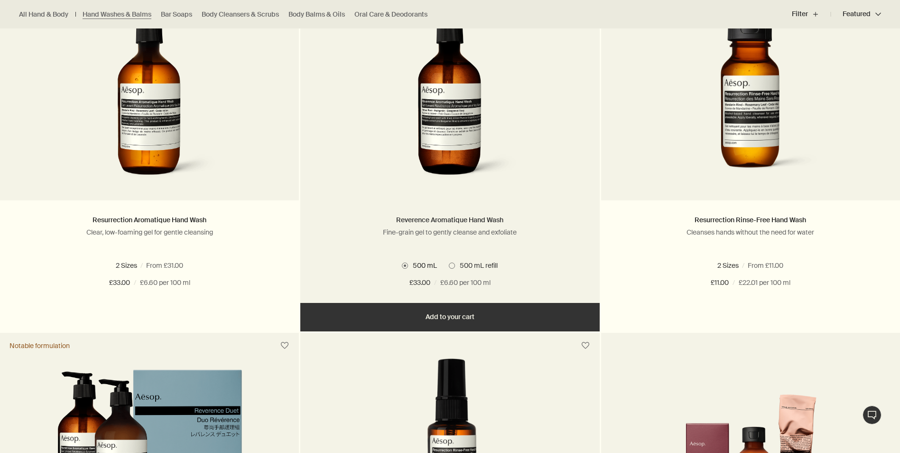 The height and width of the screenshot is (453, 900). I want to click on span: £11.00, so click(720, 283).